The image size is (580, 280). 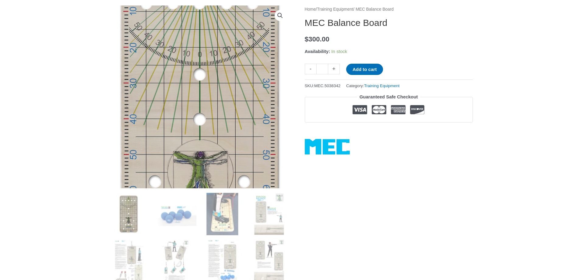 What do you see at coordinates (317, 39) in the screenshot?
I see `bdi: 300.00` at bounding box center [317, 39].